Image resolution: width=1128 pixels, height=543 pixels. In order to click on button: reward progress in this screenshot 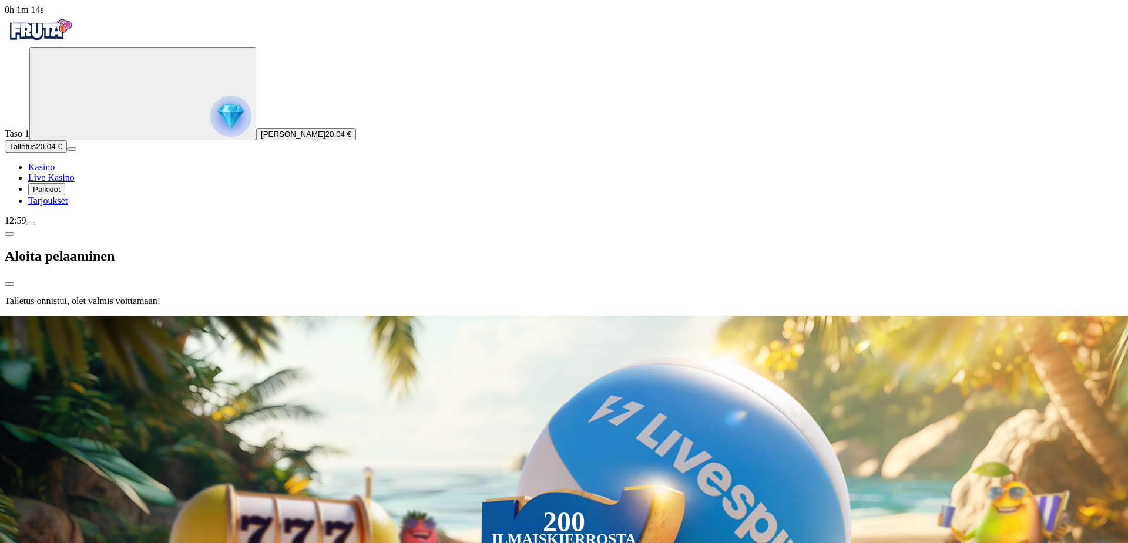, I will do `click(143, 93)`.